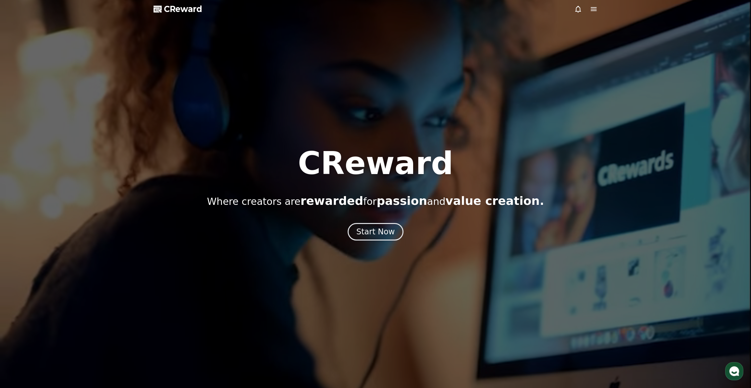 The image size is (751, 388). I want to click on a: Settings, so click(104, 214).